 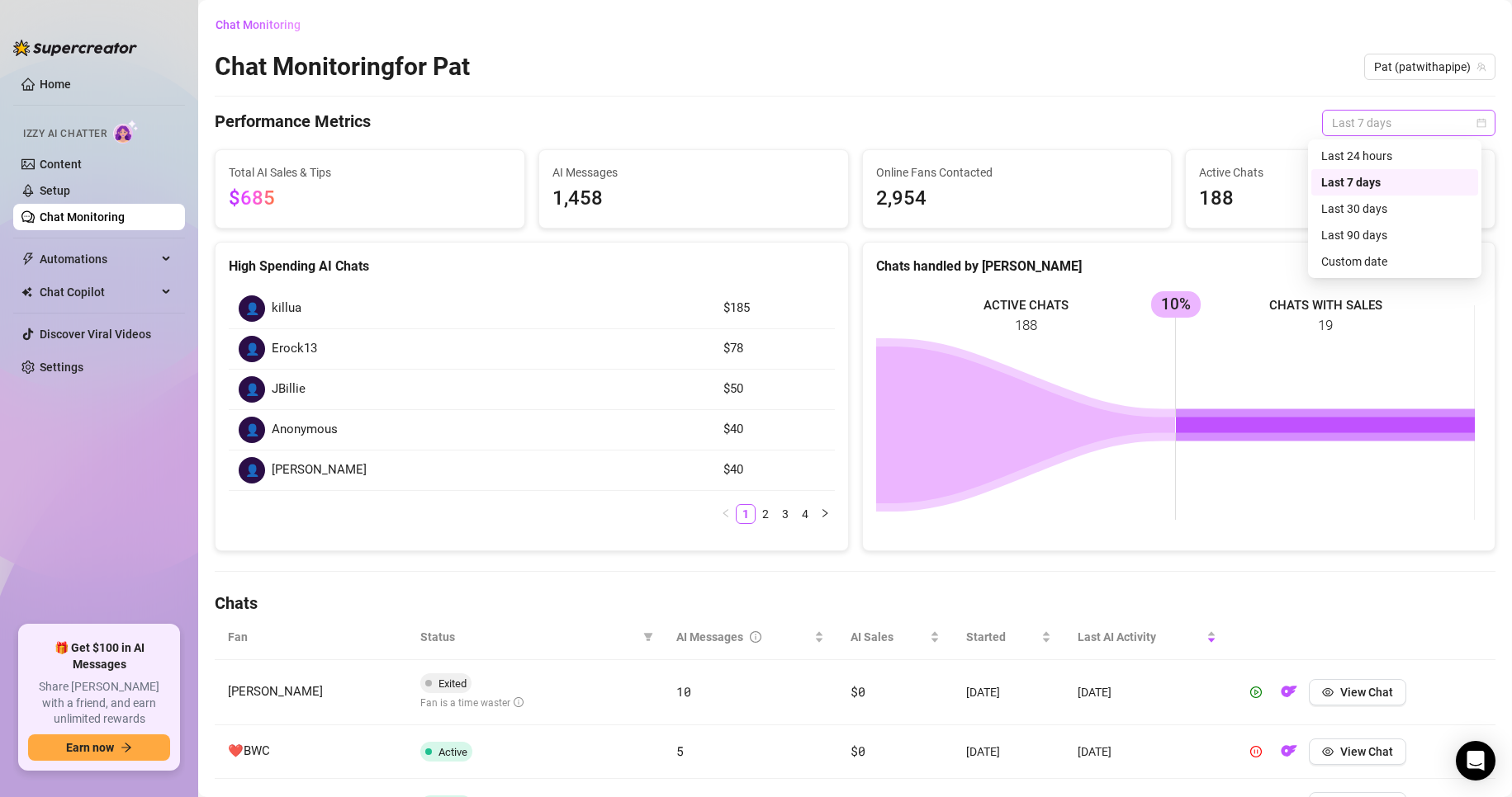 What do you see at coordinates (342, 67) in the screenshot?
I see `h2: Chat Monitoring for Pat` at bounding box center [342, 67].